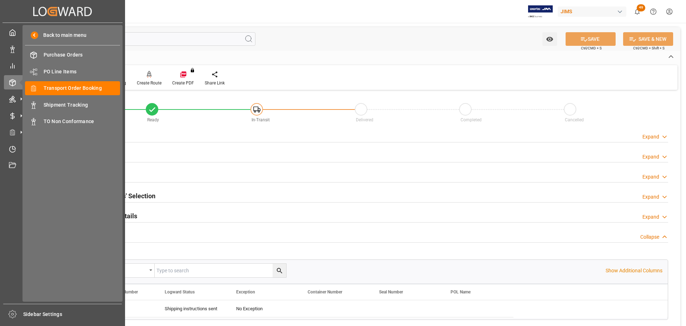 The width and height of the screenshot is (686, 326). Describe the element at coordinates (82, 71) in the screenshot. I see `span: PO Line Items` at that location.